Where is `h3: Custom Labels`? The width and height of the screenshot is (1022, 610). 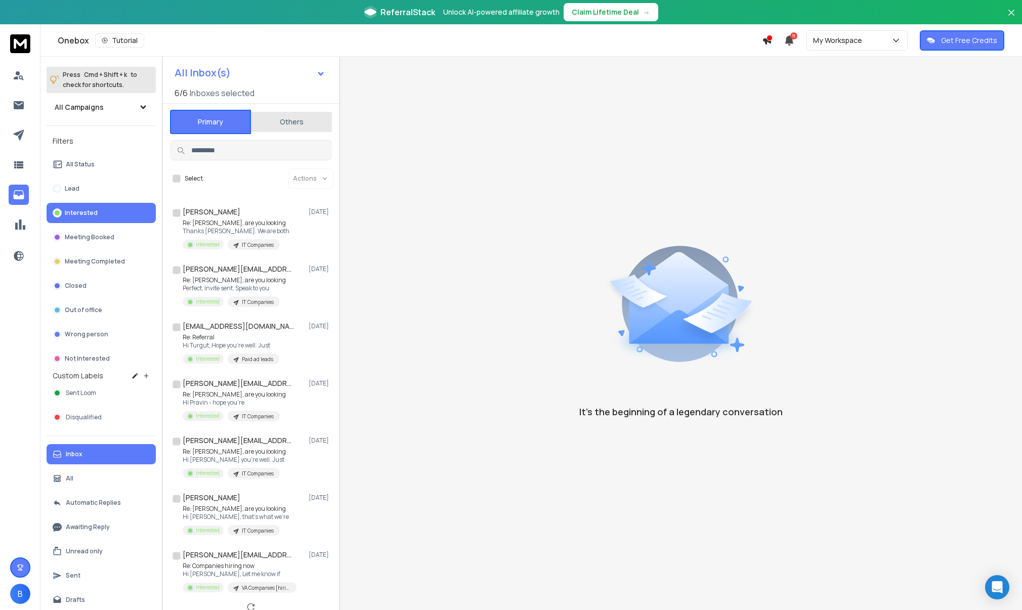 h3: Custom Labels is located at coordinates (78, 376).